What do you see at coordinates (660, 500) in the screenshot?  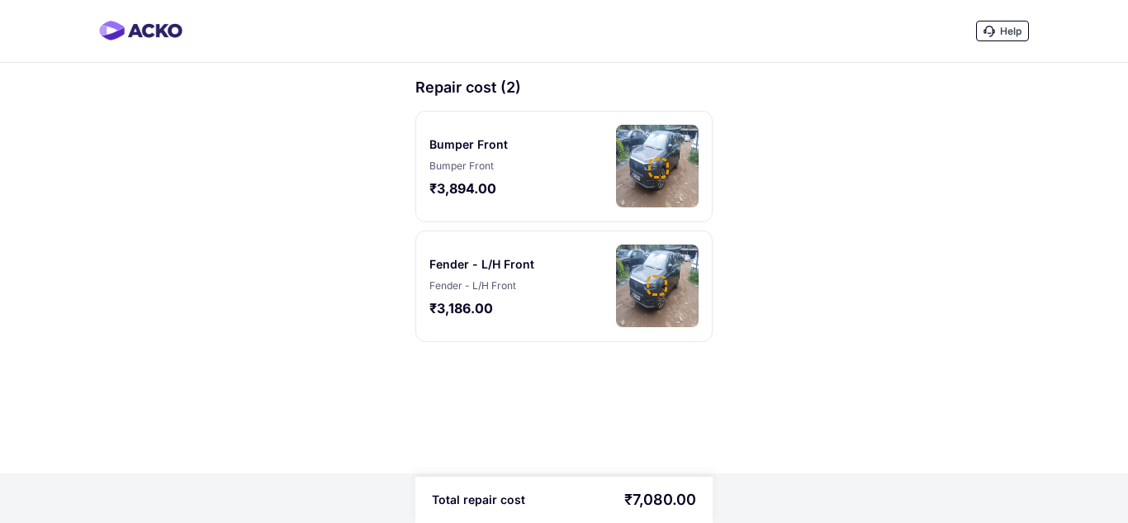 I see `div: ₹7,080.00` at bounding box center [660, 500].